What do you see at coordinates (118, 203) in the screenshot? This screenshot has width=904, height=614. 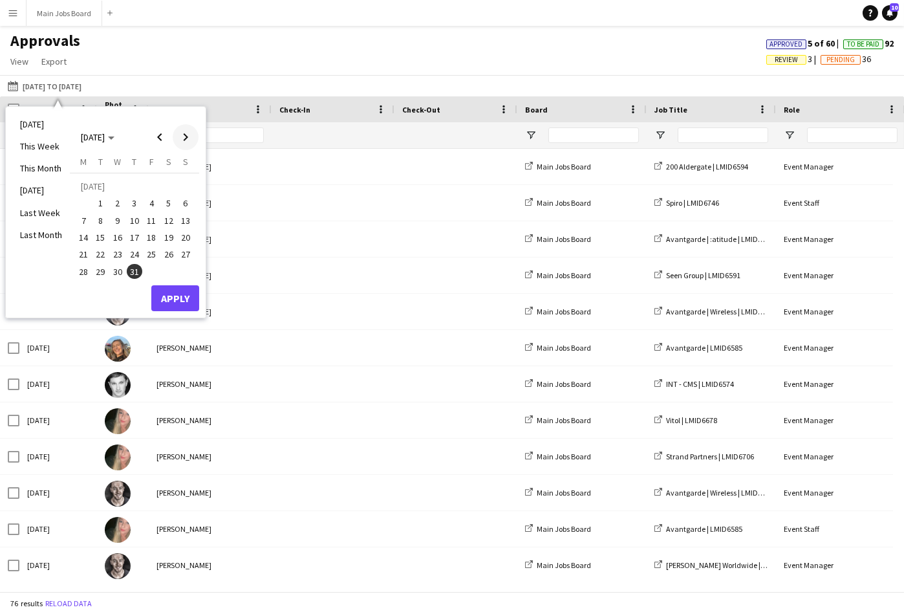 I see `button: 02-07-2025` at bounding box center [118, 203].